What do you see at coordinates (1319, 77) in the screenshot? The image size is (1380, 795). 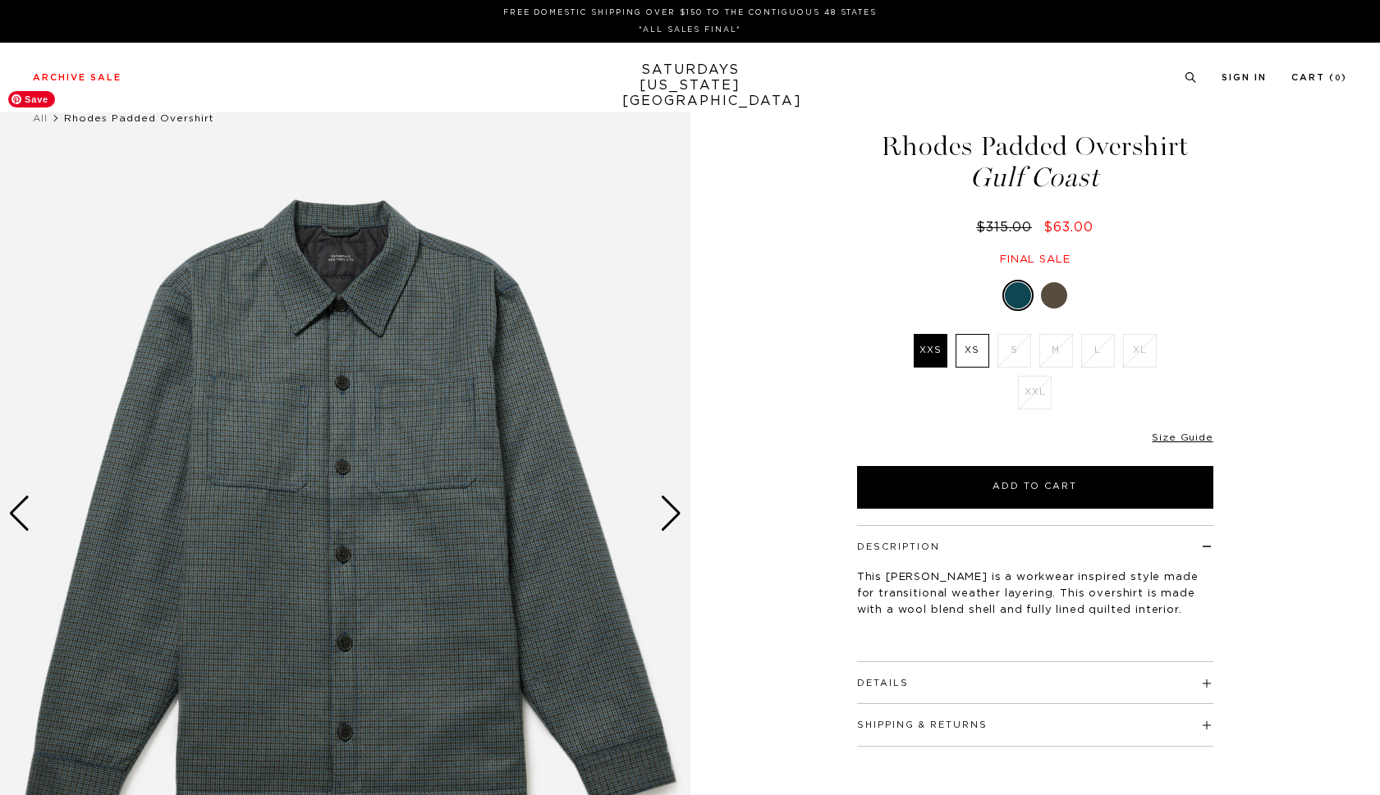 I see `a: Cart (0)` at bounding box center [1319, 77].